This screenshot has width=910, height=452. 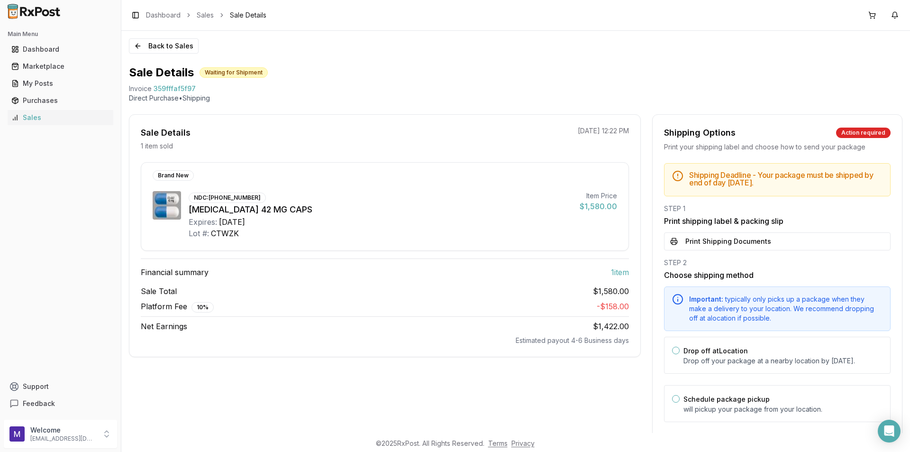 I want to click on div: Estimated payout 4-6 Business days, so click(x=385, y=340).